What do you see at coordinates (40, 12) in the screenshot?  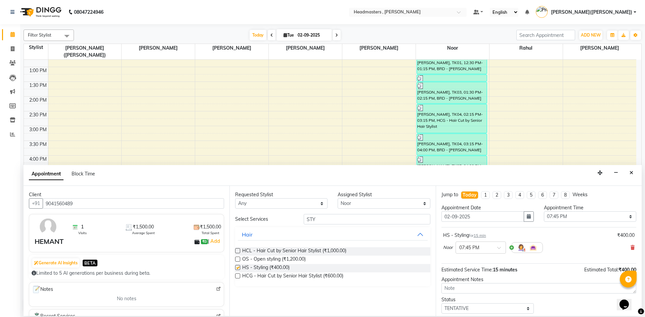 I see `img: logo` at bounding box center [40, 12].